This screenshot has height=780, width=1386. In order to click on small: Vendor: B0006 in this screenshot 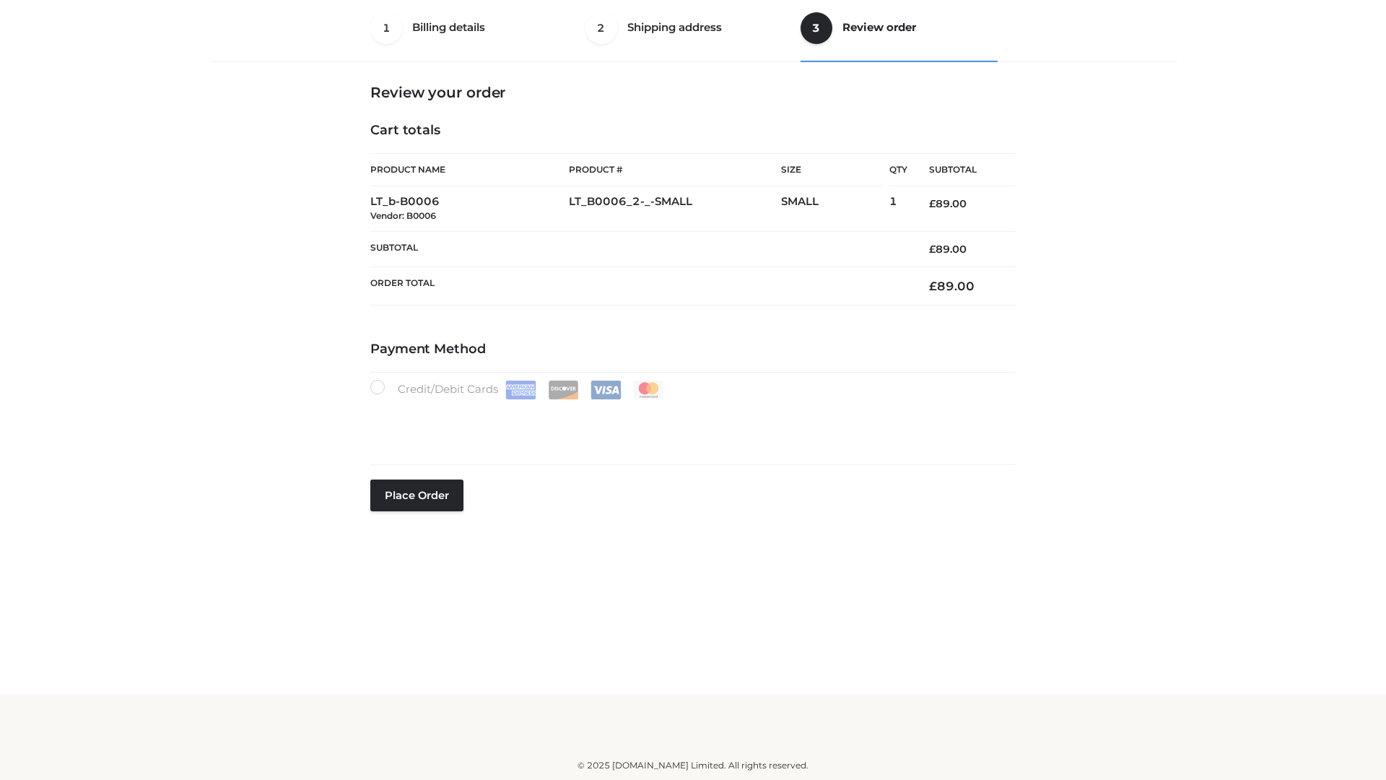, I will do `click(403, 215)`.